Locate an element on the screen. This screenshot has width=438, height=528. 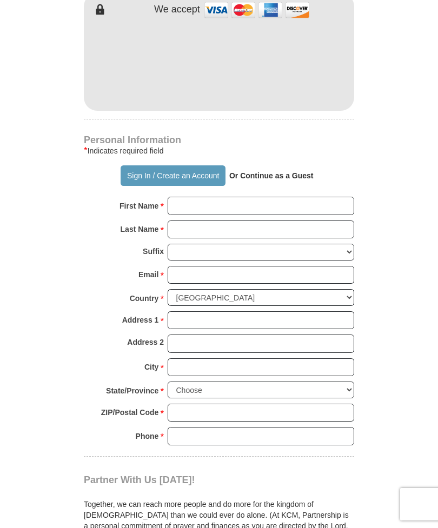
strong: City is located at coordinates (151, 367).